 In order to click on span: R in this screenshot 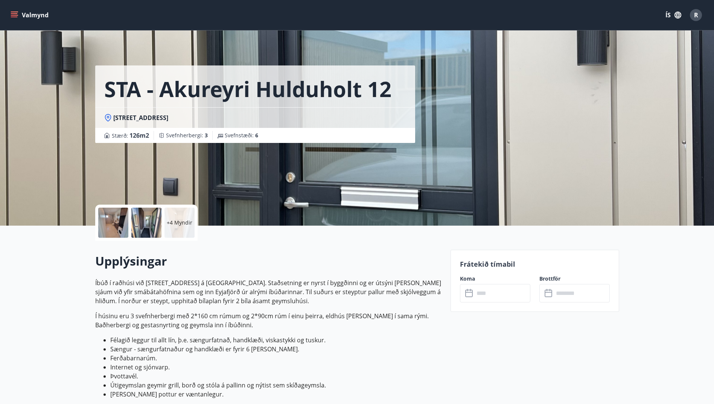, I will do `click(696, 15)`.